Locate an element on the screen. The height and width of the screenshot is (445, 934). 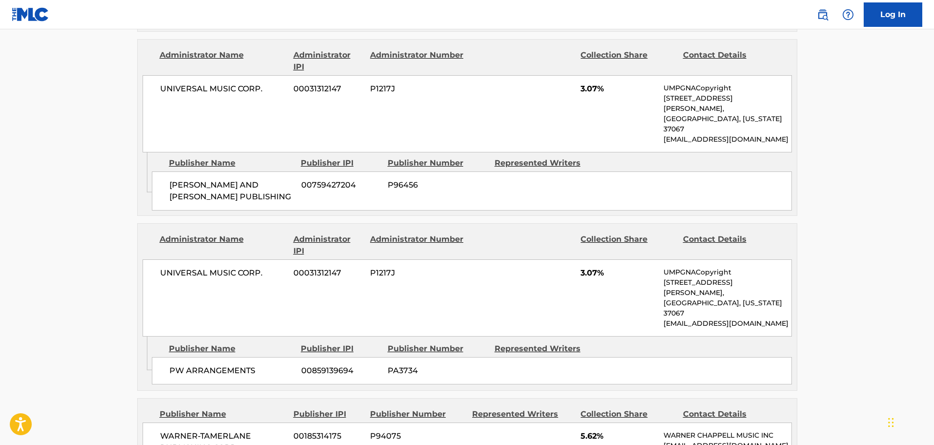
a: Log In is located at coordinates (893, 15).